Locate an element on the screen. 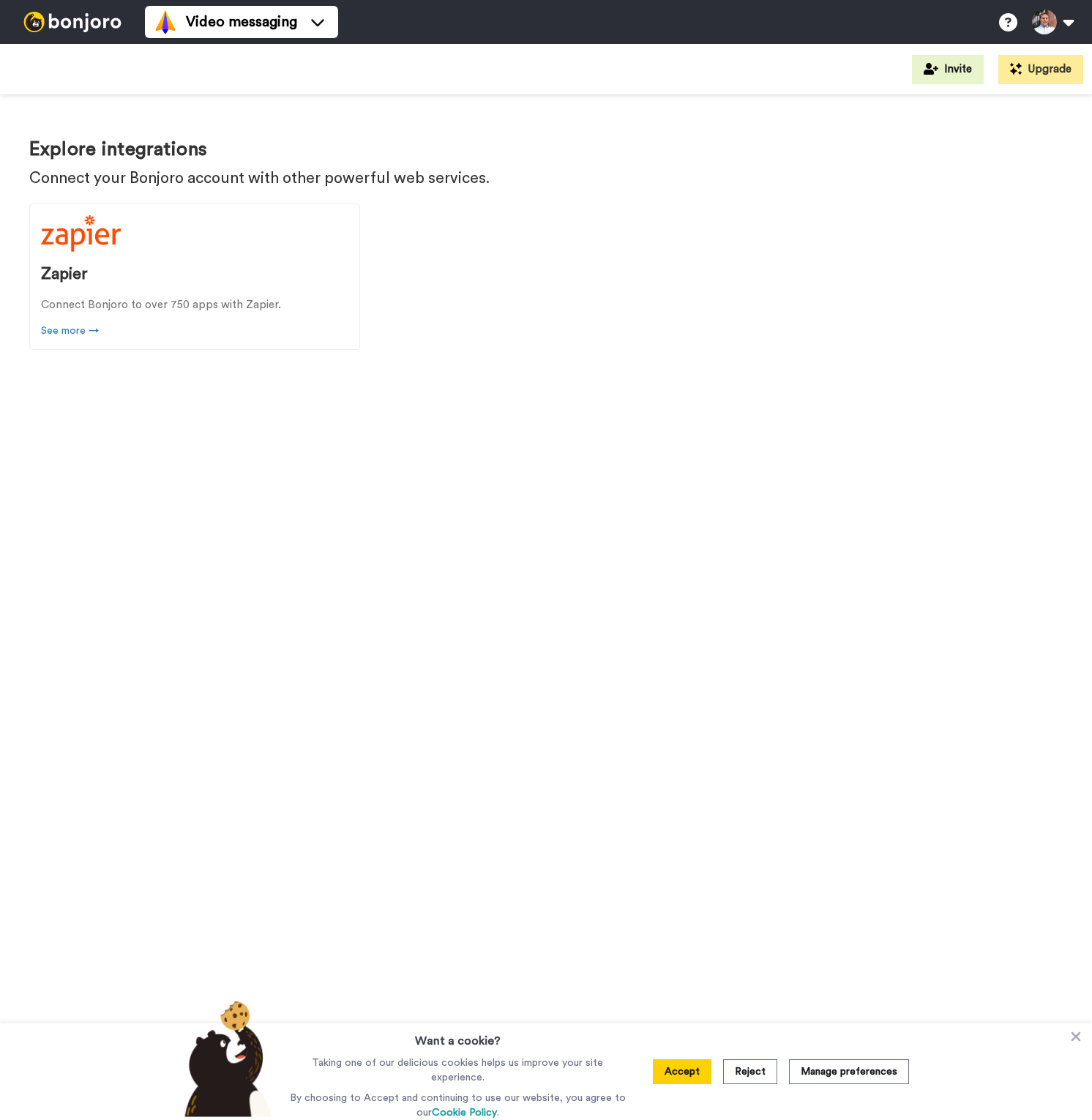 The height and width of the screenshot is (1120, 1092). div: Connect Bonjoro to over 750 apps with Zapier. is located at coordinates (195, 304).